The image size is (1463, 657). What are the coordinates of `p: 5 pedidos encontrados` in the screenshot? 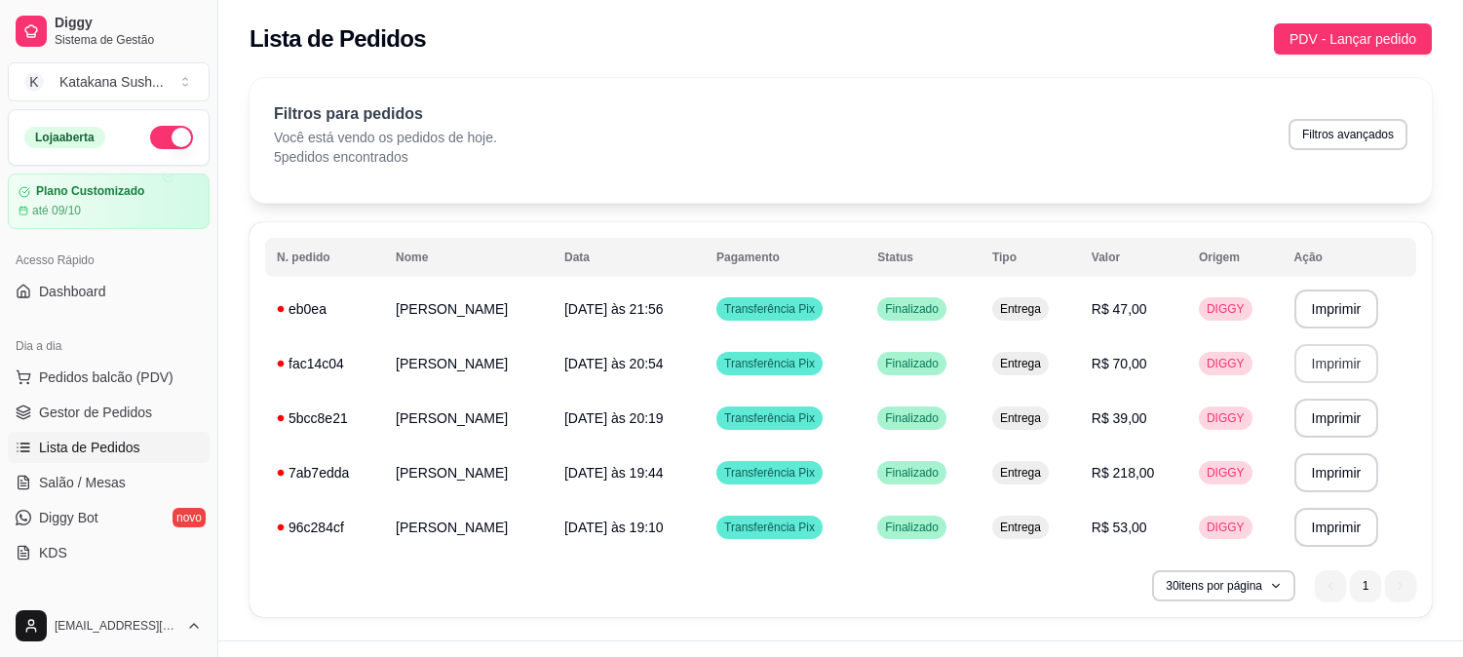 It's located at (385, 157).